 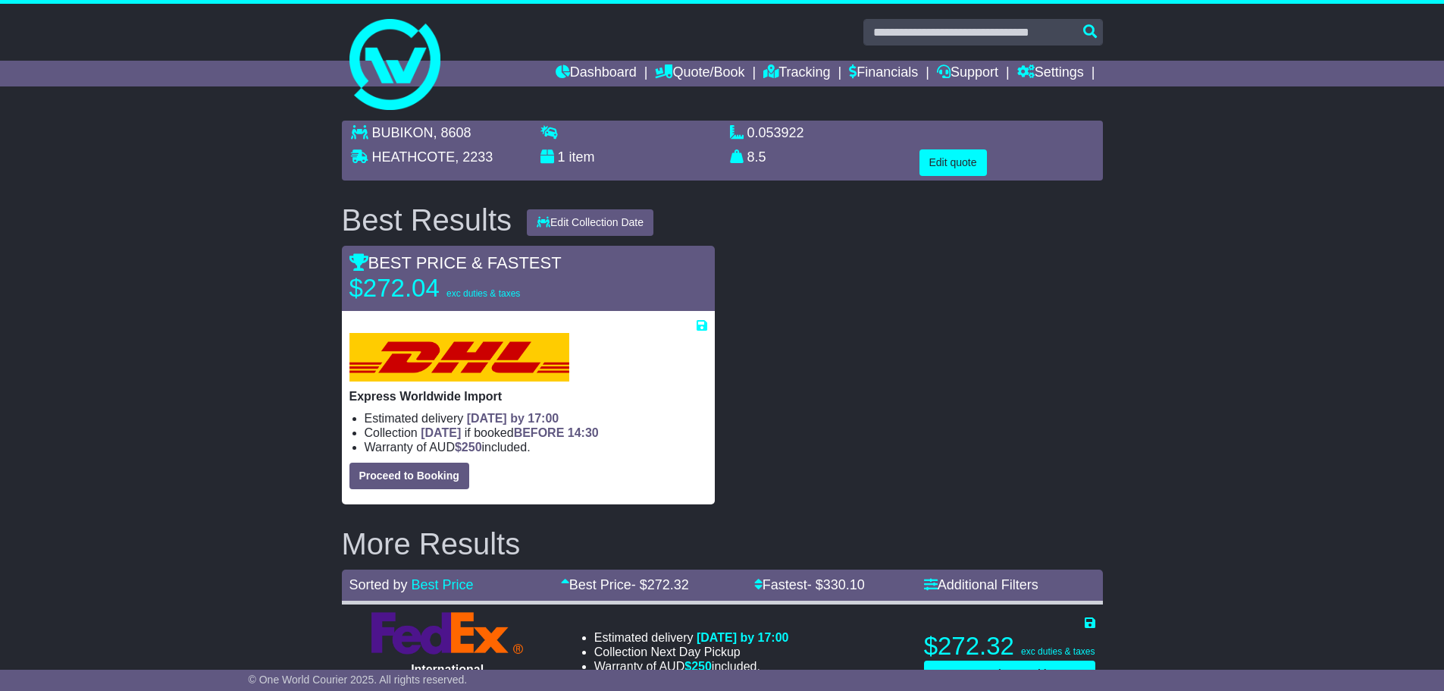 I want to click on button: Edit Collection Date, so click(x=590, y=222).